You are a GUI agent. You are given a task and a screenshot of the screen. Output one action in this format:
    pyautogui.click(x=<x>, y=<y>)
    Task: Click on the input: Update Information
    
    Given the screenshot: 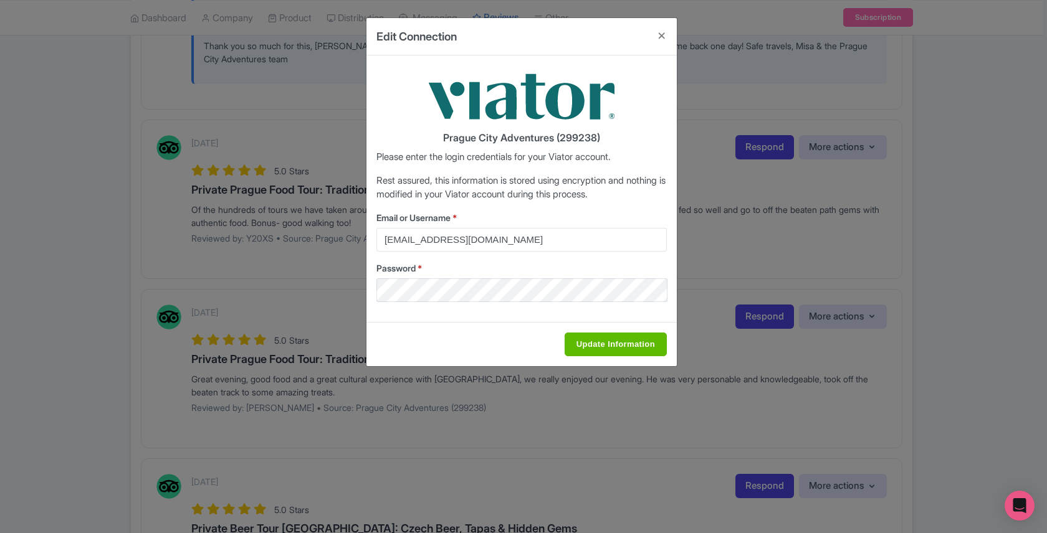 What is the action you would take?
    pyautogui.click(x=616, y=345)
    